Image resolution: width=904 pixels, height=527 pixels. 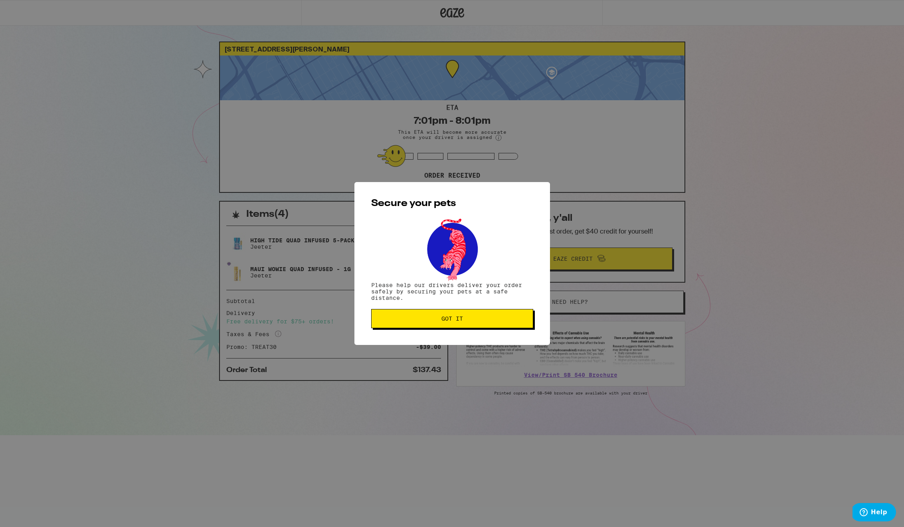 I want to click on button: Got it, so click(x=452, y=319).